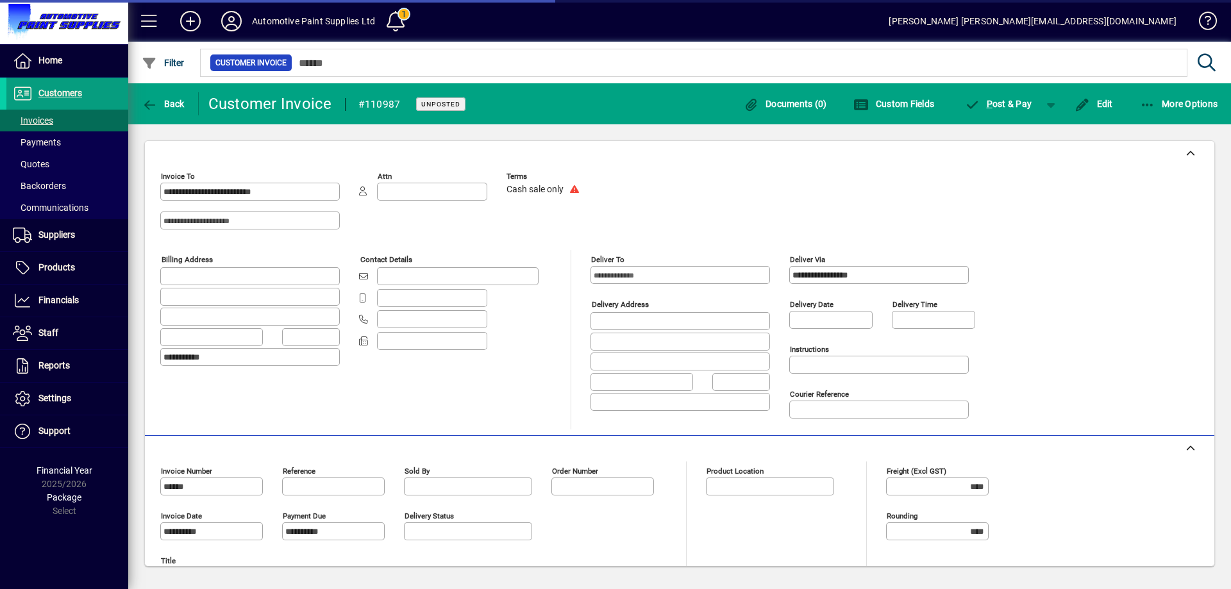 This screenshot has height=589, width=1231. Describe the element at coordinates (916, 471) in the screenshot. I see `mat-label: Freight (excl GST)` at that location.